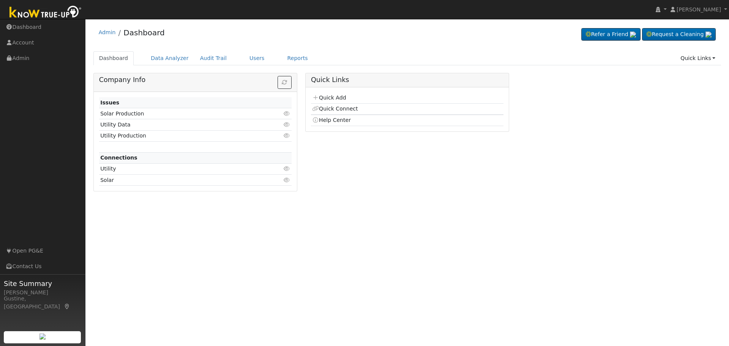  What do you see at coordinates (180, 125) in the screenshot?
I see `td: Utility Data` at bounding box center [180, 125].